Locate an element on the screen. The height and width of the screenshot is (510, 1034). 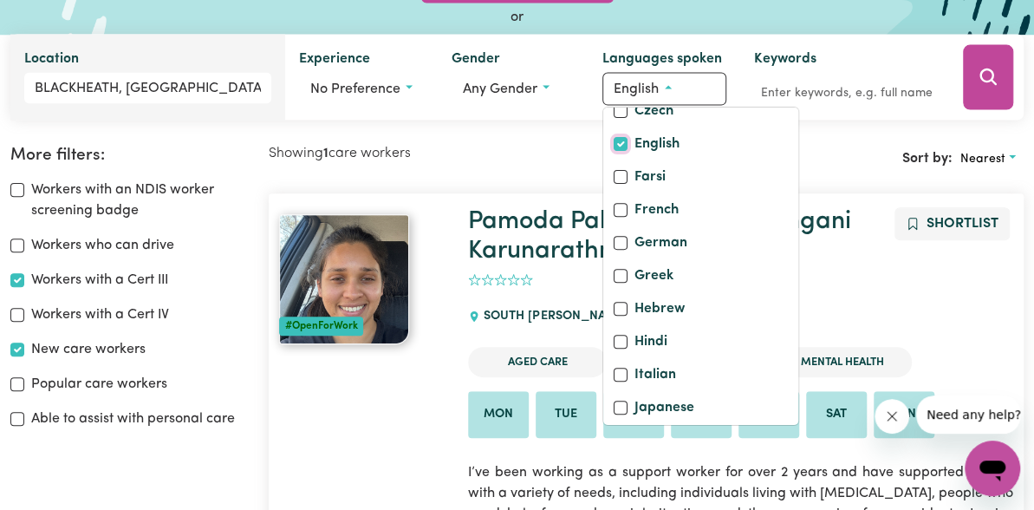
span: English is located at coordinates (636, 88).